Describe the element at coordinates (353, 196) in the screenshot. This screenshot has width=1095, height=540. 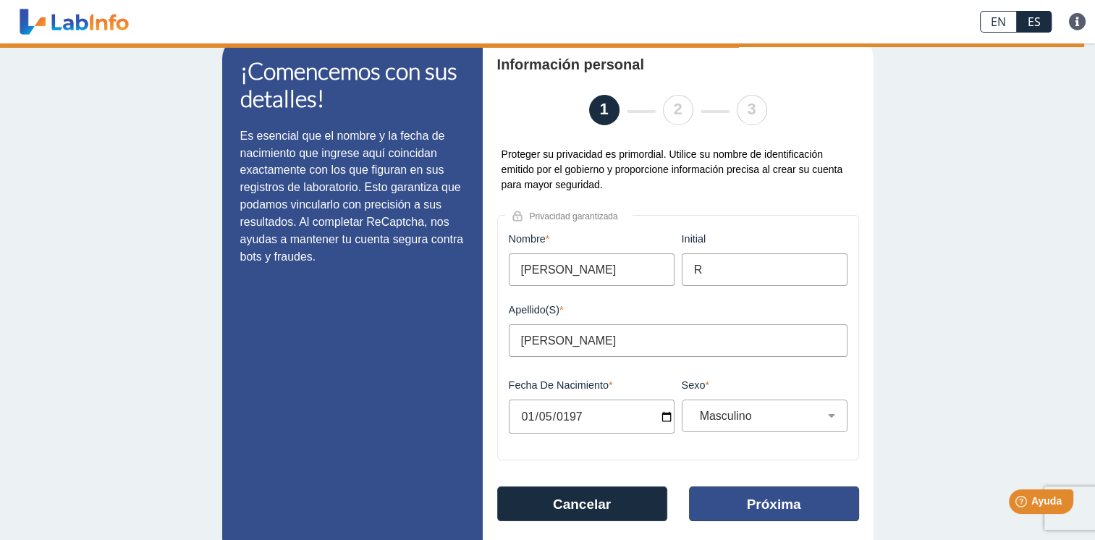
I see `p: Es esencial que el nombre y la fecha de nacimiento que ingrese aquí coincidan exactamente con los...` at that location.